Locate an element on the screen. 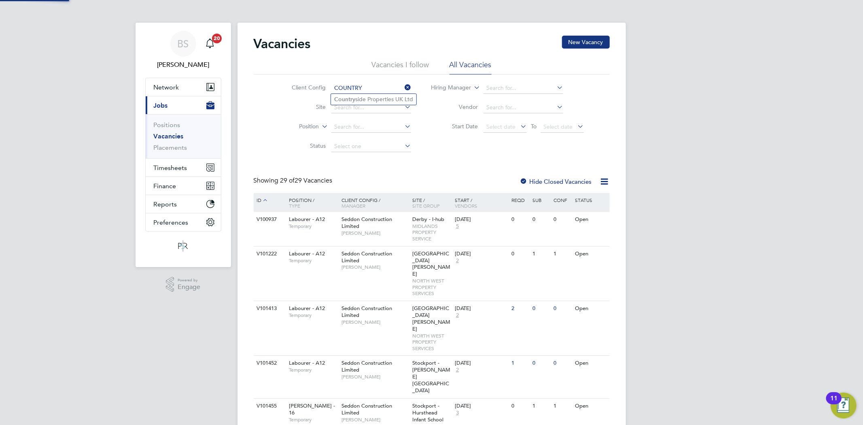  li: Vacancies I follow is located at coordinates (401, 67).